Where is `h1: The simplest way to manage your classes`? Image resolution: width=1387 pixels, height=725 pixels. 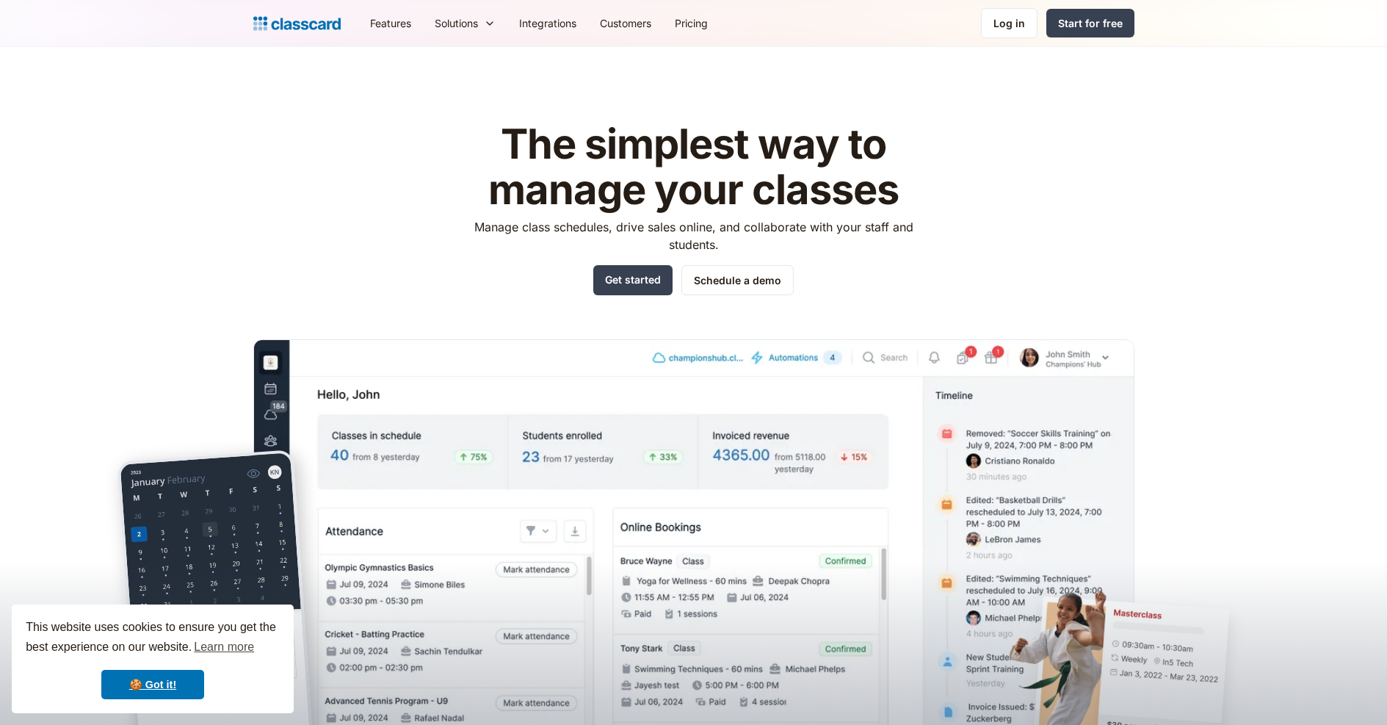
h1: The simplest way to manage your classes is located at coordinates (693, 167).